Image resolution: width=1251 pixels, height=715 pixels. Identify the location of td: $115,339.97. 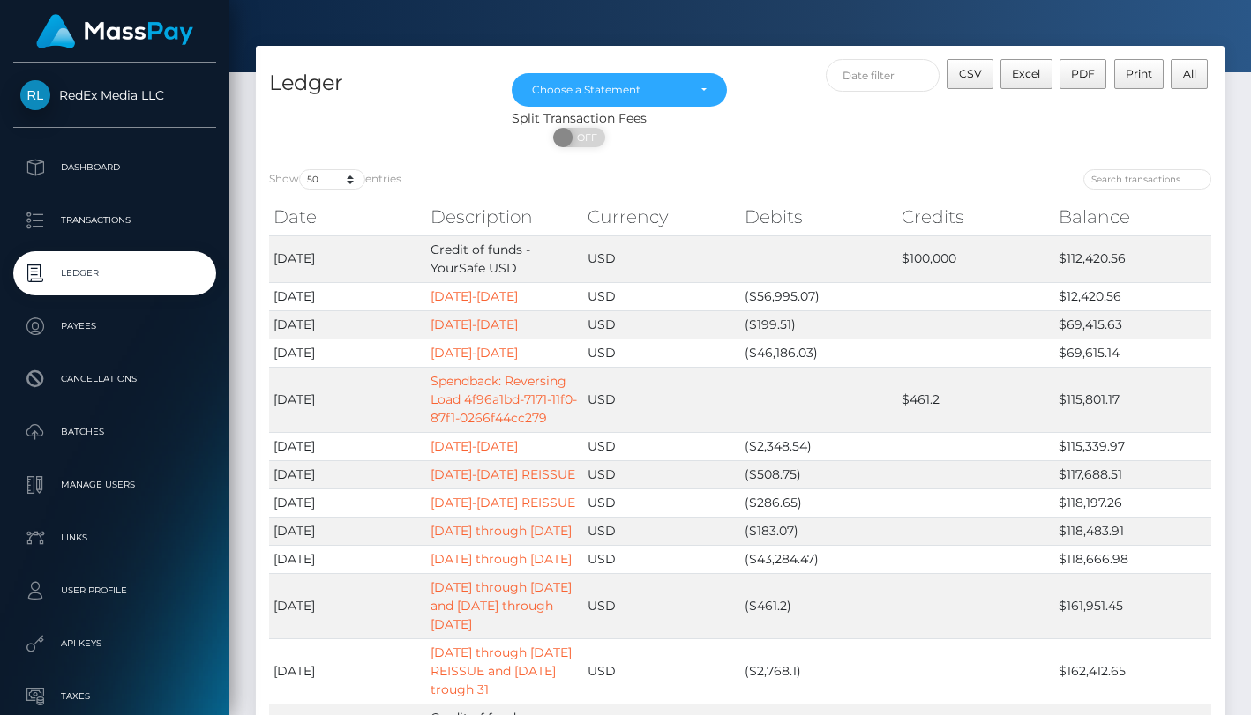
(1132, 446).